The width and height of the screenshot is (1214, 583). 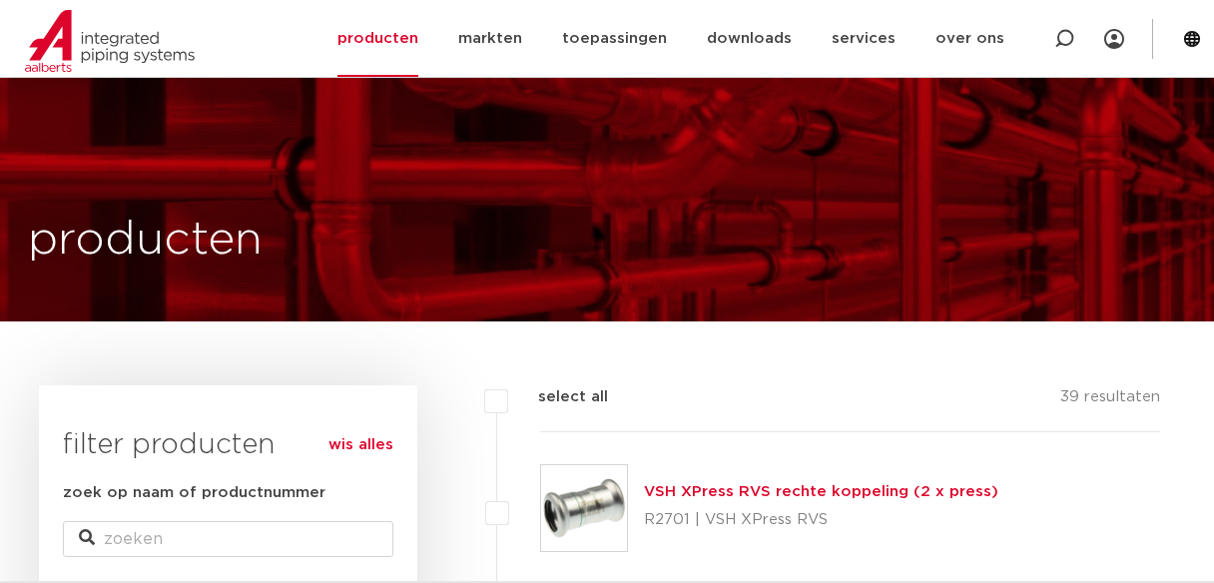 I want to click on p: 39 resultaten, so click(x=1110, y=400).